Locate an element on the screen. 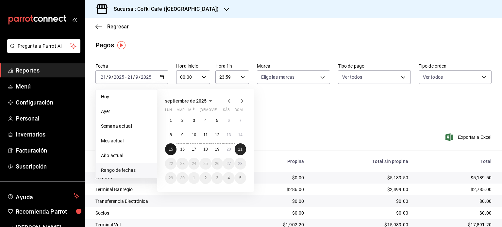  button: 3 de octubre de 2025 is located at coordinates (217, 178).